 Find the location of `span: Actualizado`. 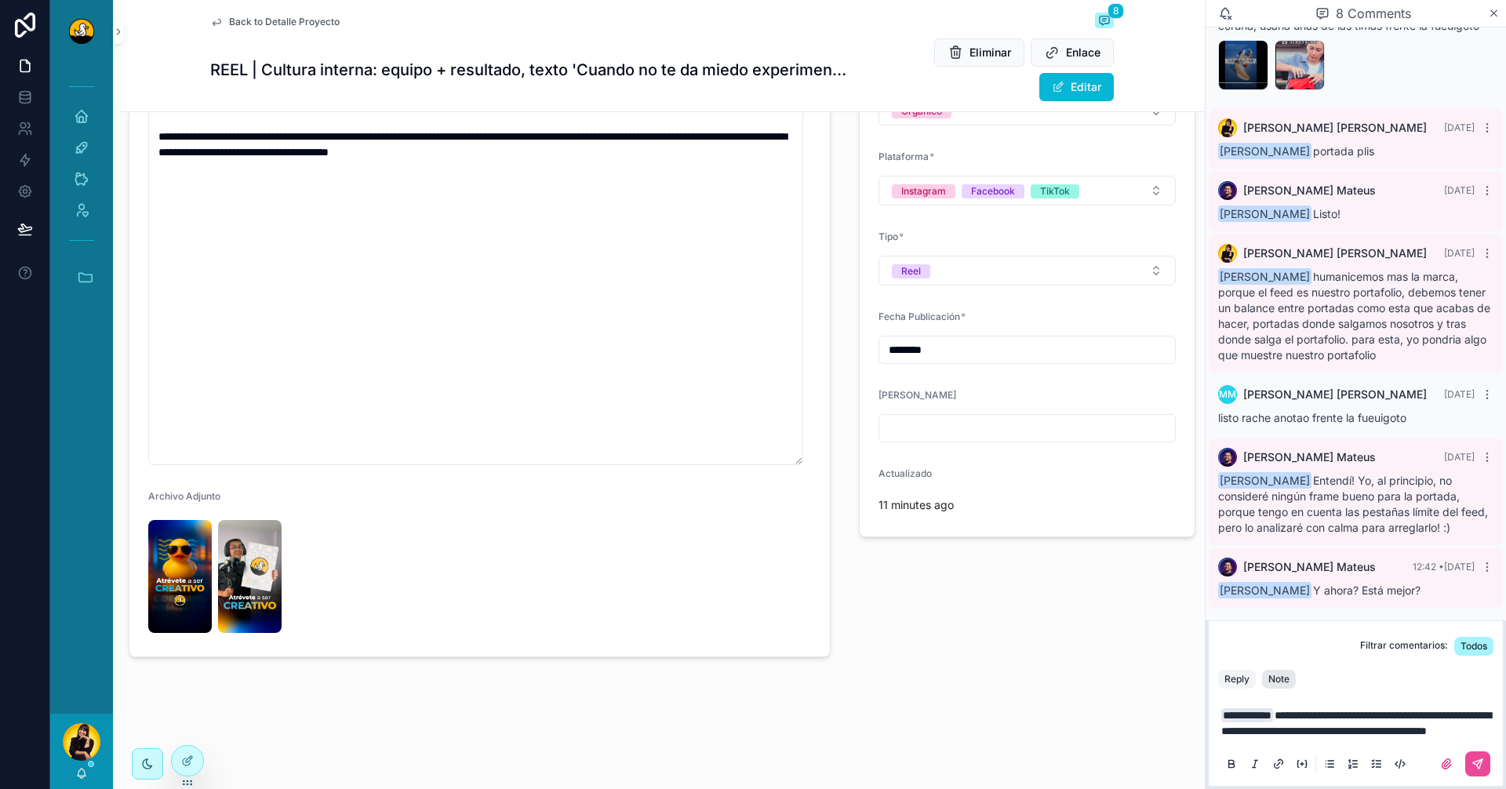

span: Actualizado is located at coordinates (905, 473).